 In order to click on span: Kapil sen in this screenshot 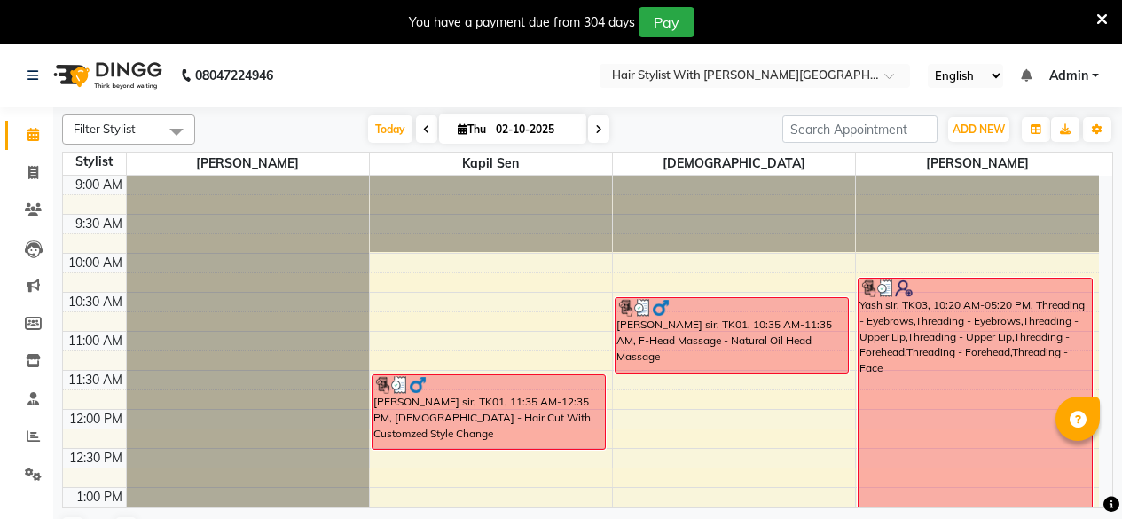, I will do `click(491, 163)`.